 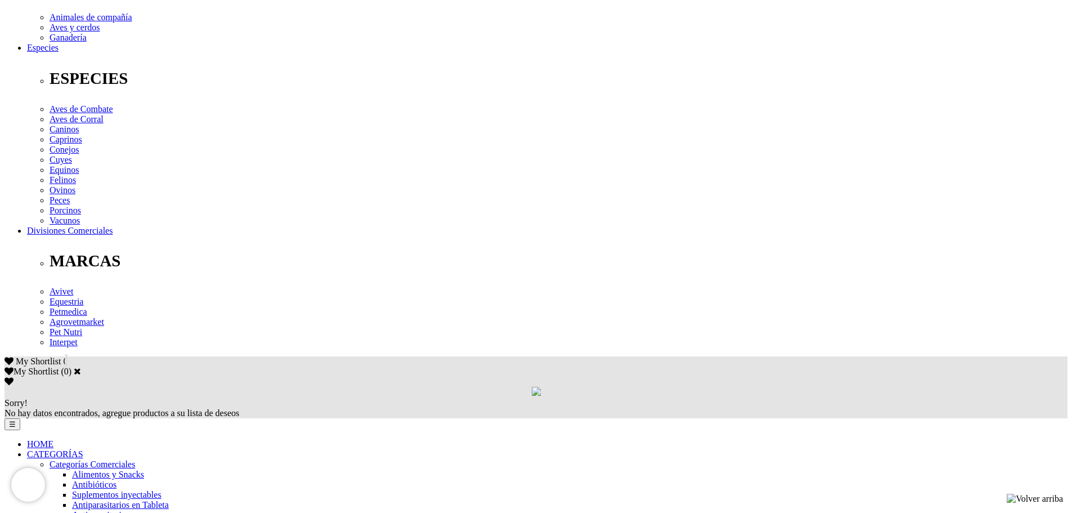 What do you see at coordinates (38, 361) in the screenshot?
I see `span: My Shortlist` at bounding box center [38, 361].